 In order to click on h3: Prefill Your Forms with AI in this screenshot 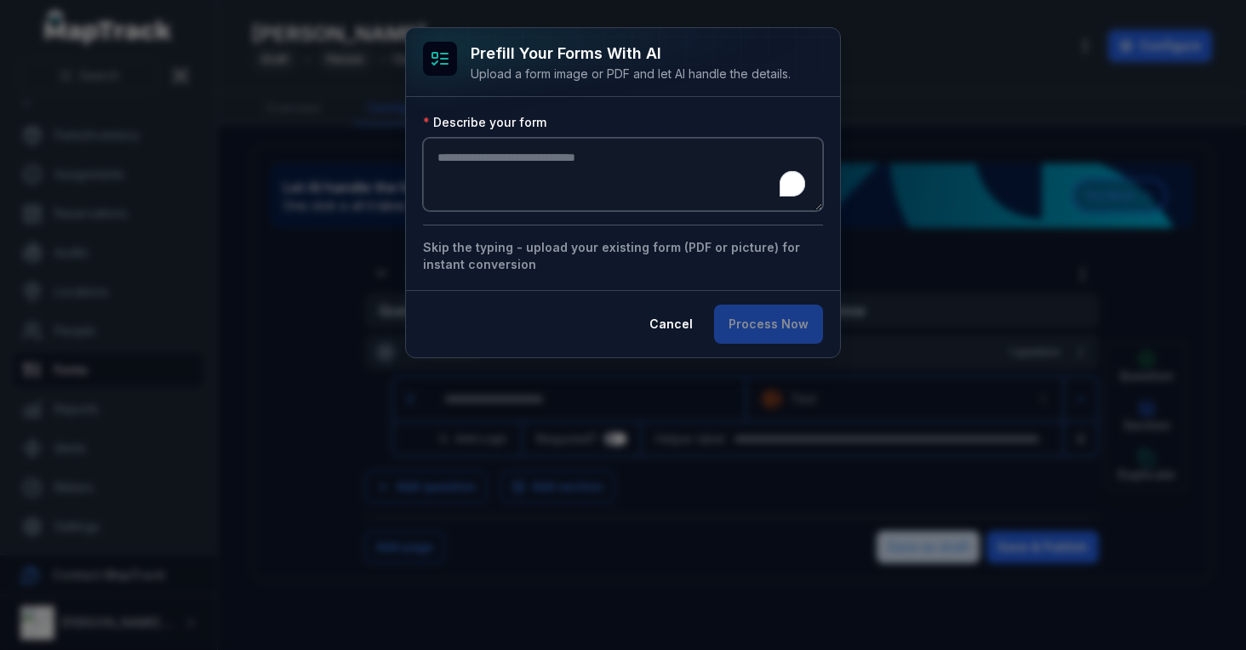, I will do `click(631, 54)`.